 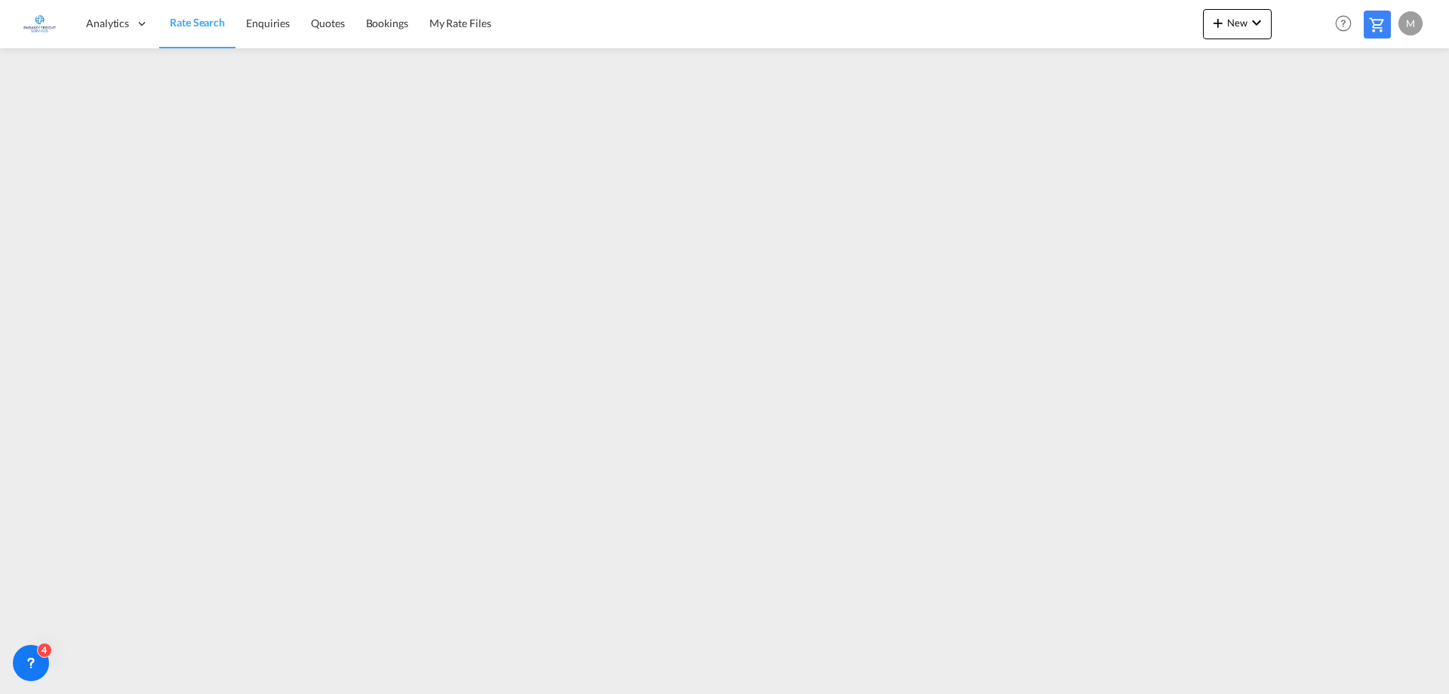 I want to click on div: Help, so click(x=1347, y=24).